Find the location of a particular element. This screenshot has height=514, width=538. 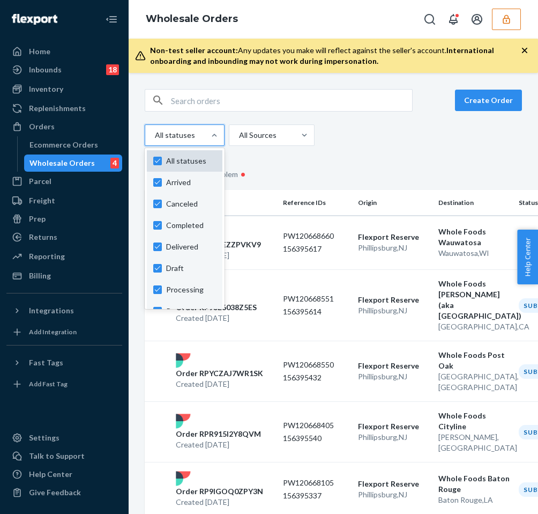

a: Freight is located at coordinates (64, 201).